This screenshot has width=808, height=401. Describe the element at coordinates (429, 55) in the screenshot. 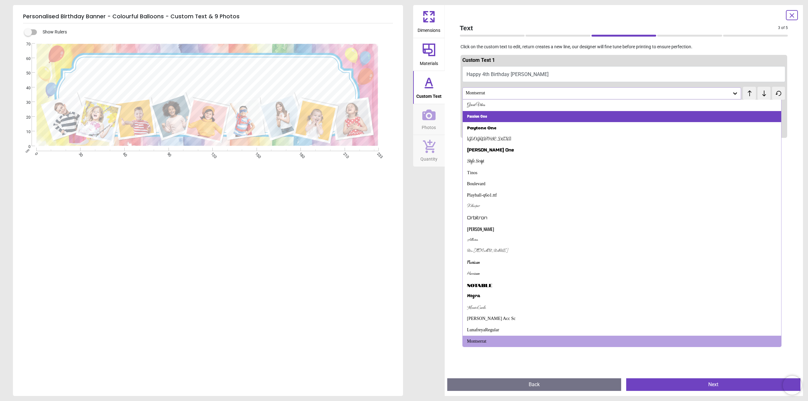

I see `button: Materials` at that location.